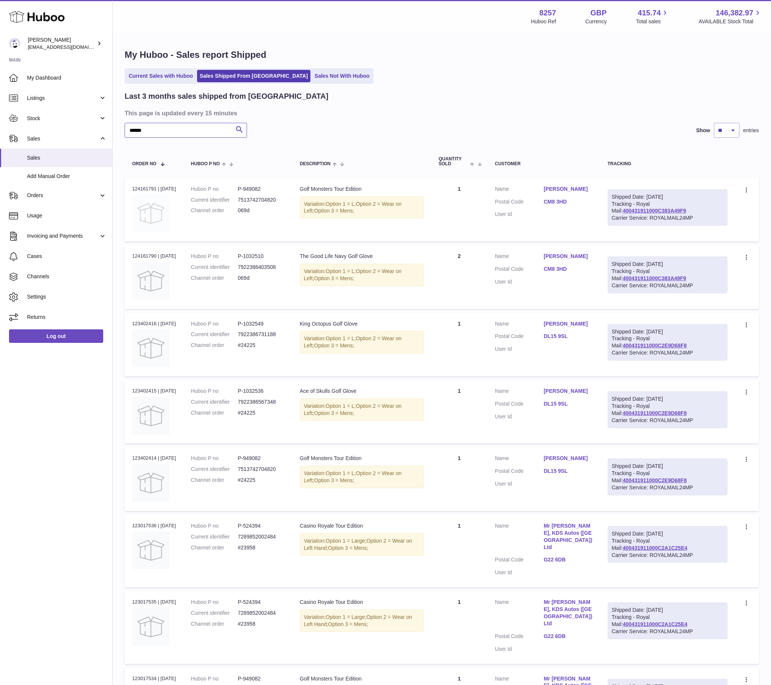  What do you see at coordinates (362, 342) in the screenshot?
I see `div: Variation:` at bounding box center [362, 342].